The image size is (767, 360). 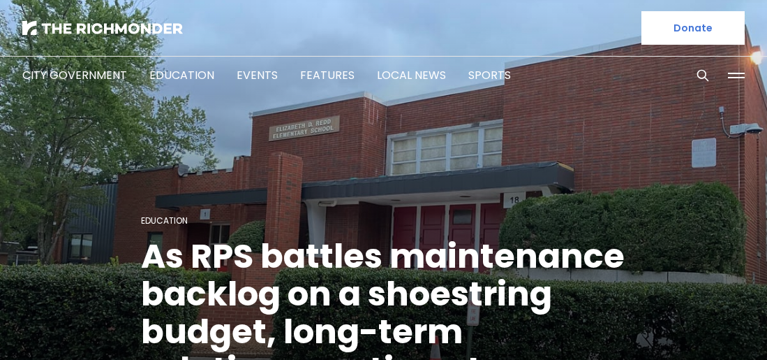 What do you see at coordinates (327, 75) in the screenshot?
I see `a: Features` at bounding box center [327, 75].